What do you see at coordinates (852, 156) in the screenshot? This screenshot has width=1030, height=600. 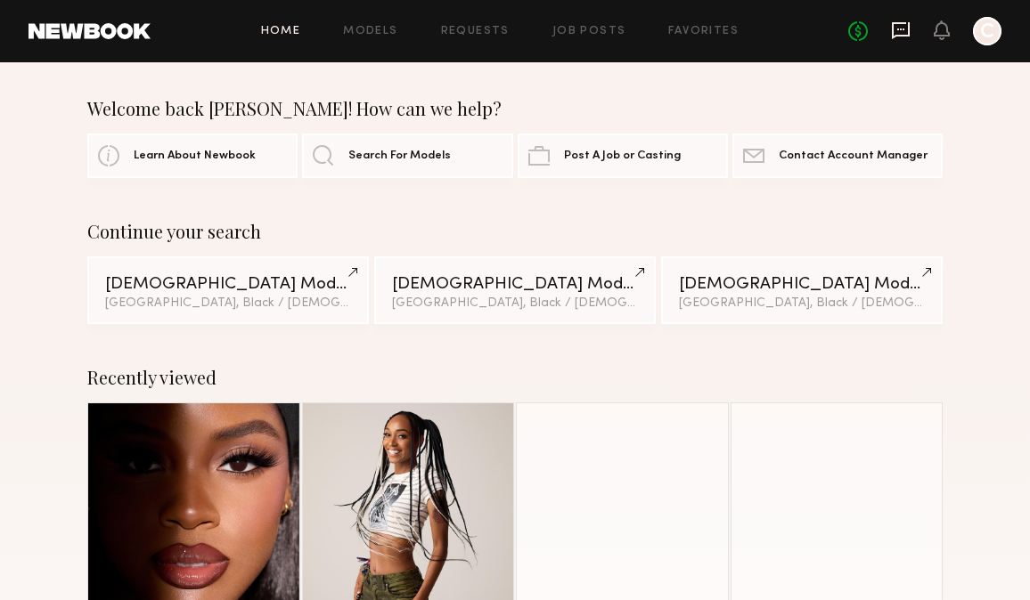 I see `span: Contact Account Manager` at bounding box center [852, 156].